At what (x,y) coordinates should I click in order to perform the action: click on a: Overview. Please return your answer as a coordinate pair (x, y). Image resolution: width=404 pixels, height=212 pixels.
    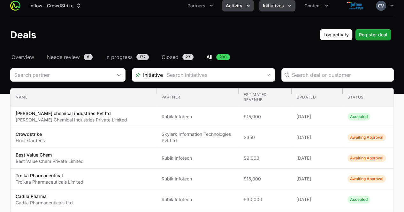
    Looking at the image, I should click on (23, 57).